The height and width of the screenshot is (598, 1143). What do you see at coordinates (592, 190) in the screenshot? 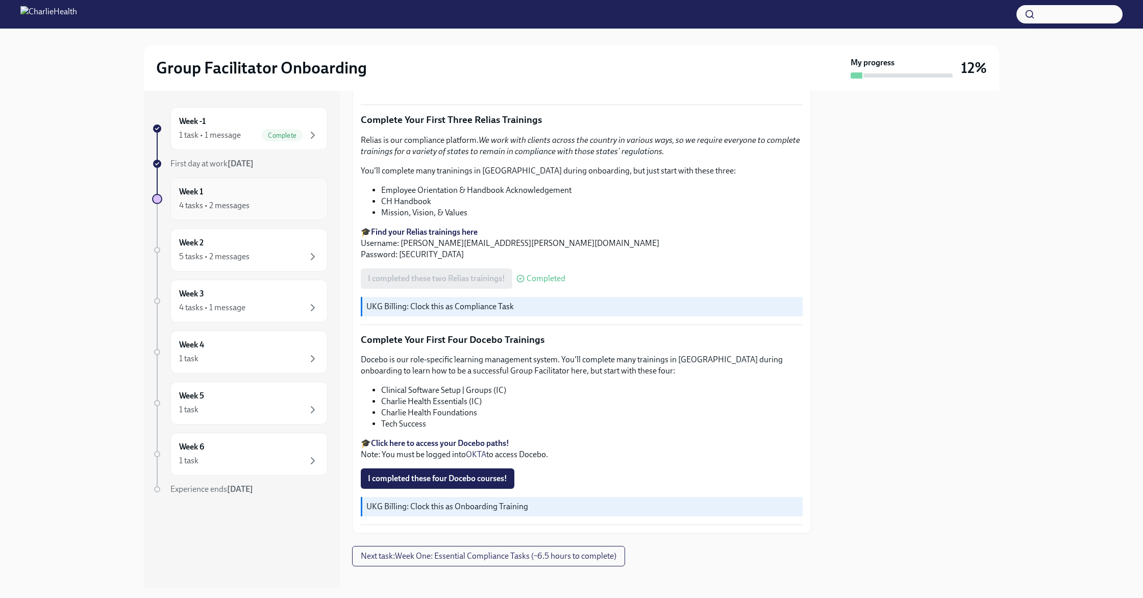
I see `li: Employee Orientation & Handbook Acknowledgement` at bounding box center [592, 190].